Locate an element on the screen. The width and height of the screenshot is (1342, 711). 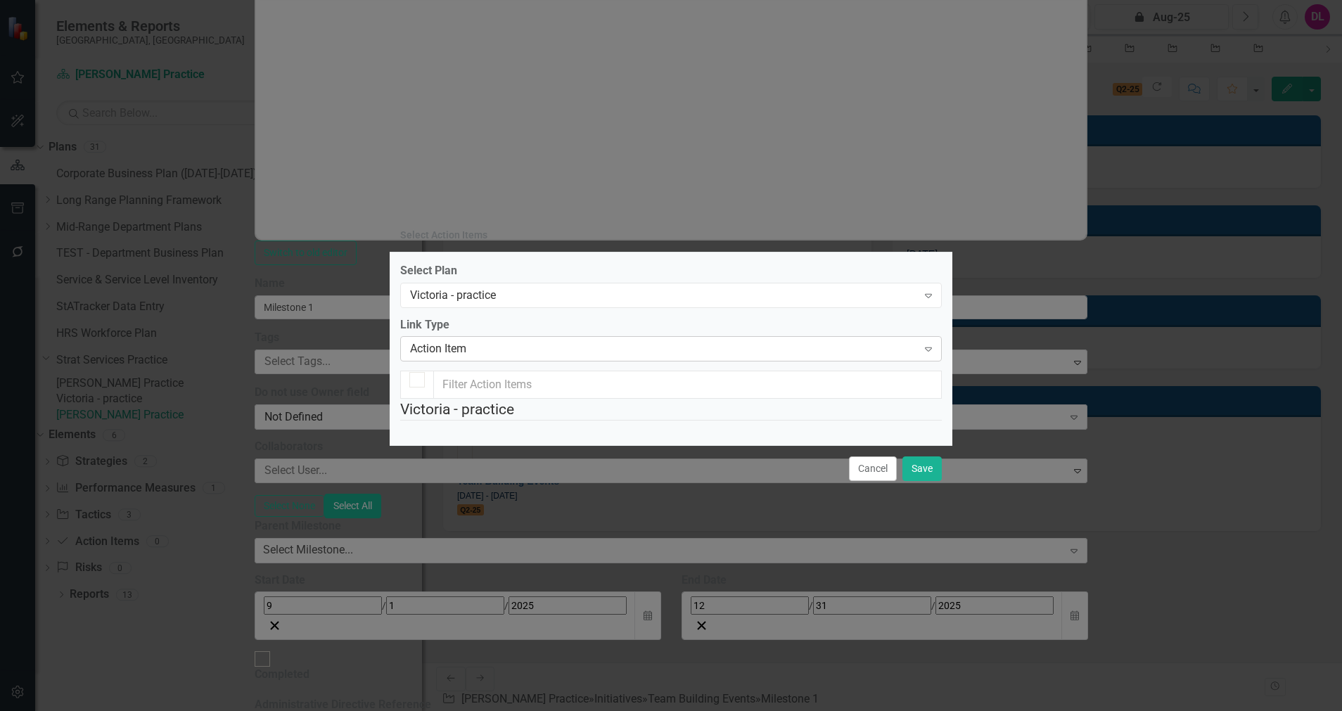
button: Save is located at coordinates (922, 468).